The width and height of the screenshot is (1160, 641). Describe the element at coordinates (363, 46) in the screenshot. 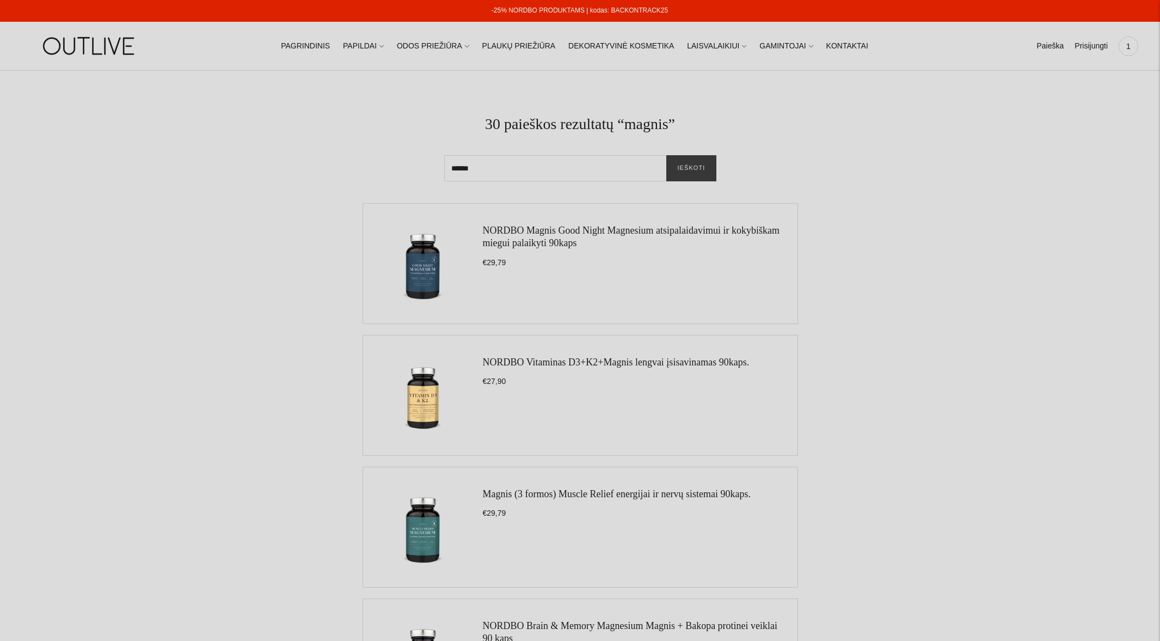

I see `a: PAPILDAI` at that location.